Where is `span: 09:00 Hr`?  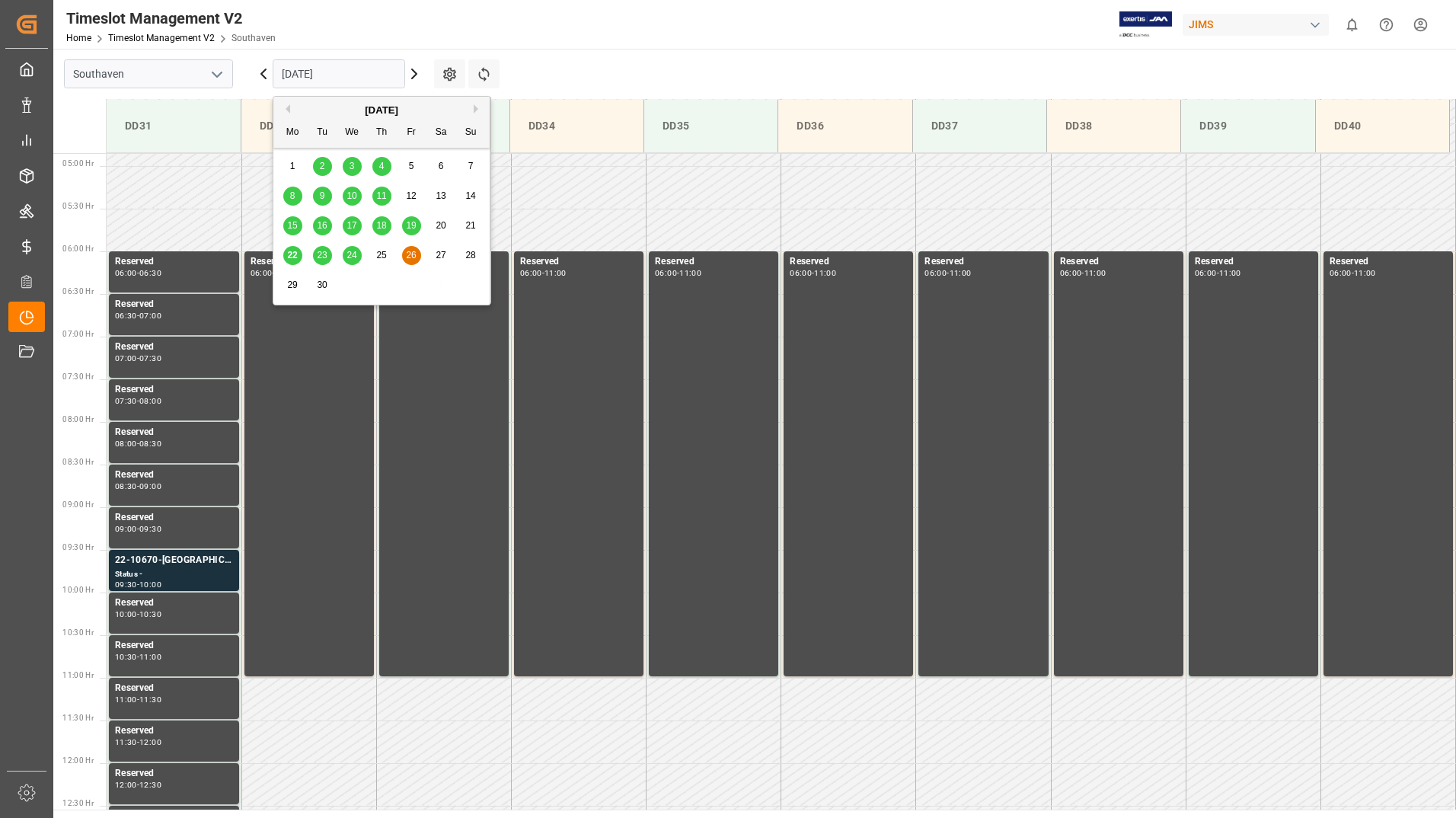
span: 09:00 Hr is located at coordinates (78, 504).